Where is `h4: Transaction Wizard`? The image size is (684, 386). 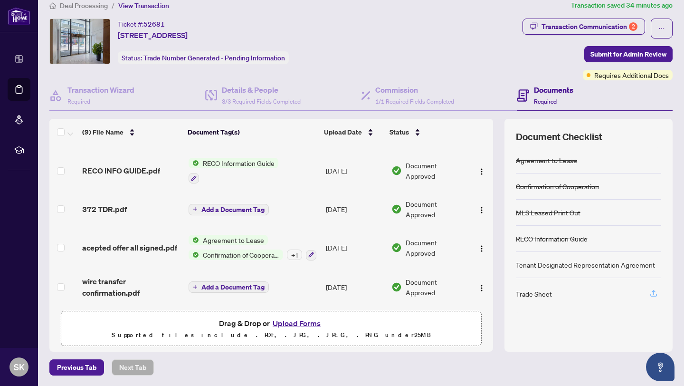
h4: Transaction Wizard is located at coordinates (101, 90).